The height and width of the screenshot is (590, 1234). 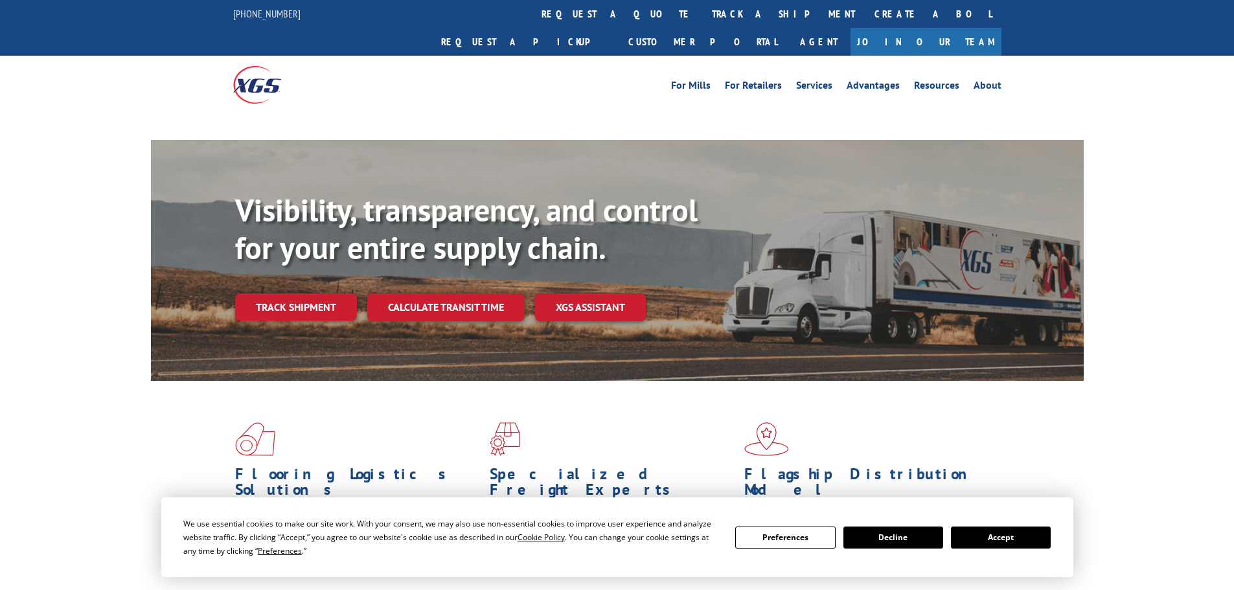 I want to click on button: Preferences, so click(x=785, y=538).